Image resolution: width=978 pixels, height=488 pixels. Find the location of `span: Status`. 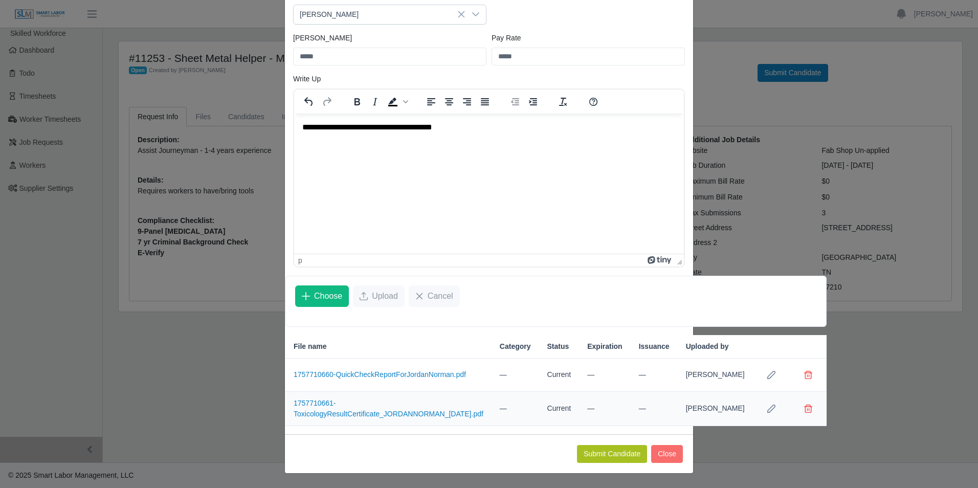

span: Status is located at coordinates (558, 346).